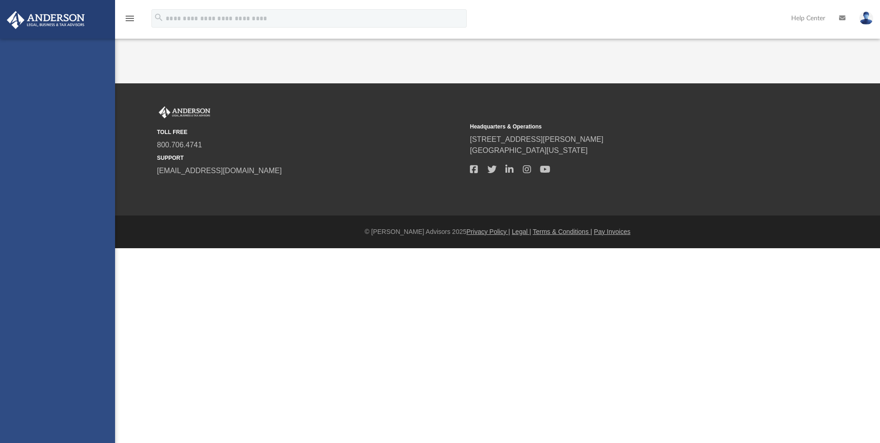 The image size is (880, 443). I want to click on a: Terms & Conditions |, so click(562, 231).